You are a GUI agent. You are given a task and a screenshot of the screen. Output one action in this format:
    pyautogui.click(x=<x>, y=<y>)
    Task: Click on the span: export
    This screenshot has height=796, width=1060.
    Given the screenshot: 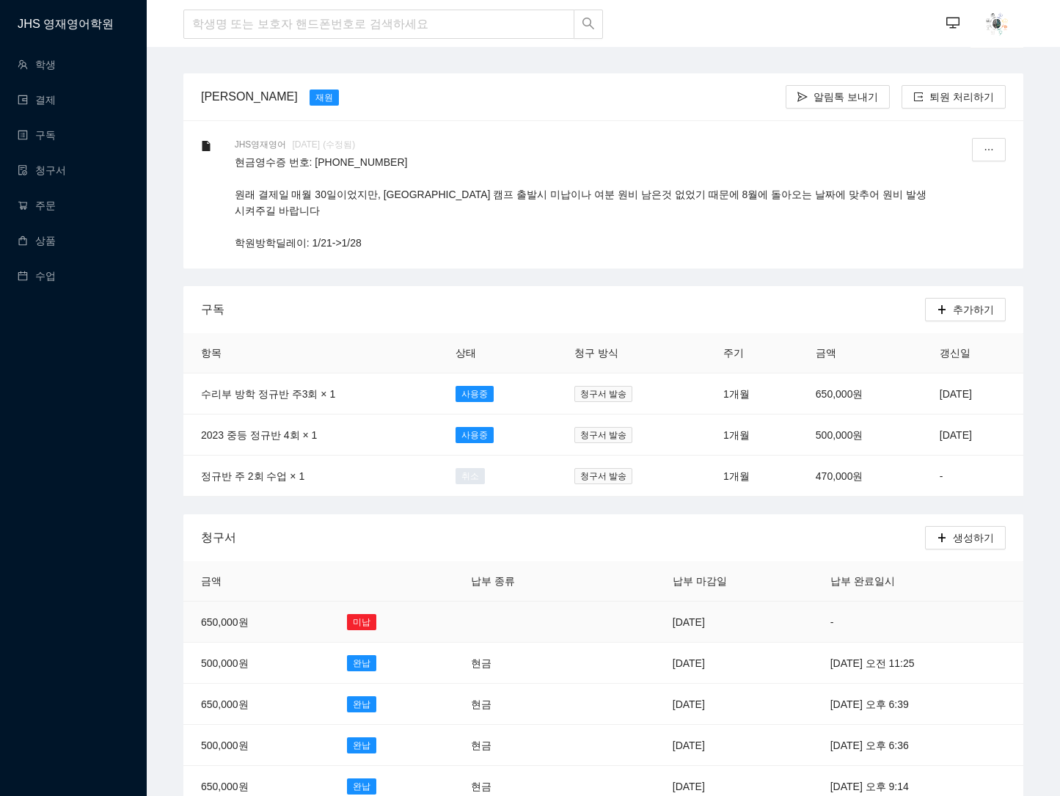 What is the action you would take?
    pyautogui.click(x=918, y=98)
    